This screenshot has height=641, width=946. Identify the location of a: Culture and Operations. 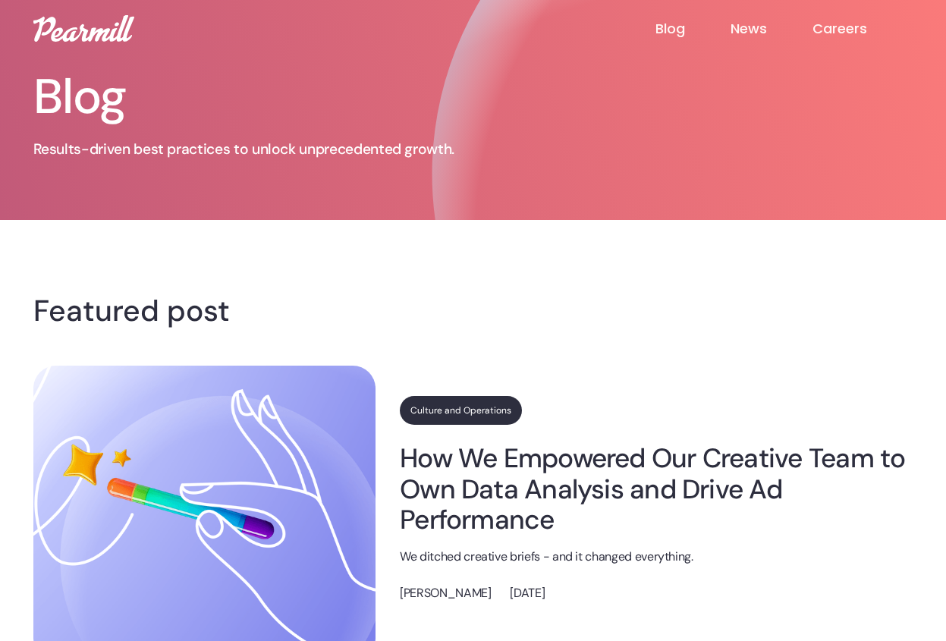
(461, 411).